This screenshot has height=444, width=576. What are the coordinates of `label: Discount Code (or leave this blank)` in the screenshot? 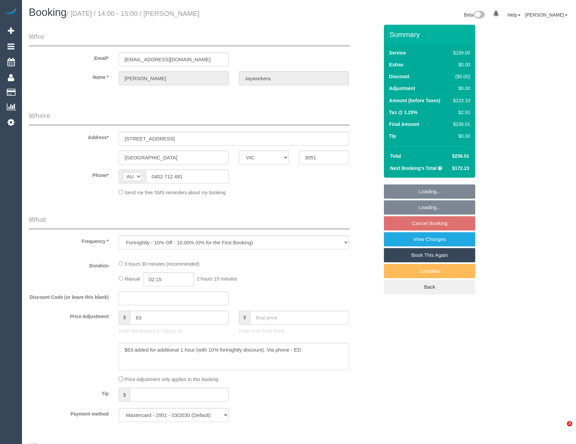 It's located at (69, 296).